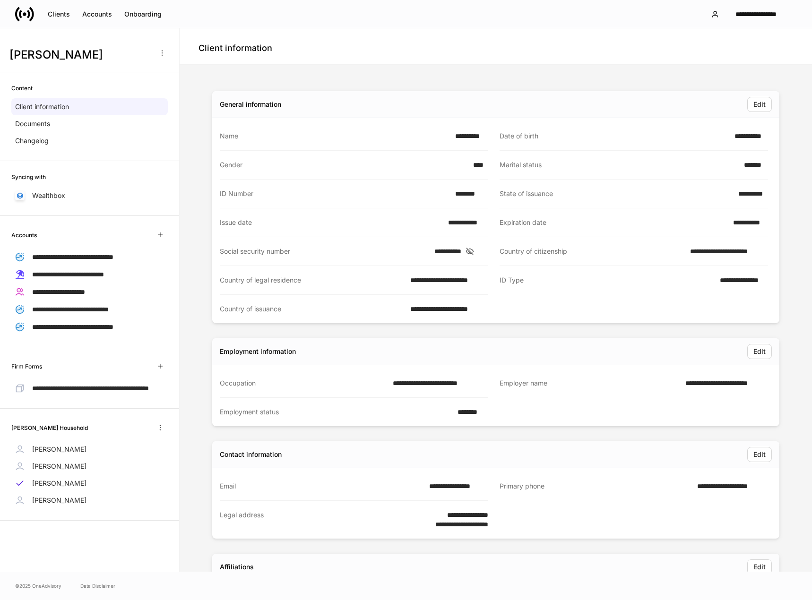 This screenshot has width=812, height=600. Describe the element at coordinates (97, 14) in the screenshot. I see `div: Accounts` at that location.